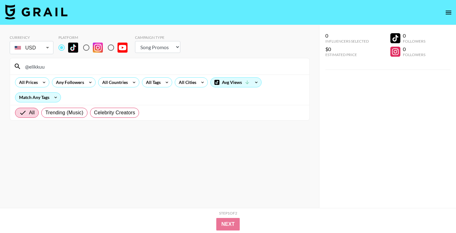 The height and width of the screenshot is (233, 456). What do you see at coordinates (73, 48) in the screenshot?
I see `img: TikTok` at bounding box center [73, 48].